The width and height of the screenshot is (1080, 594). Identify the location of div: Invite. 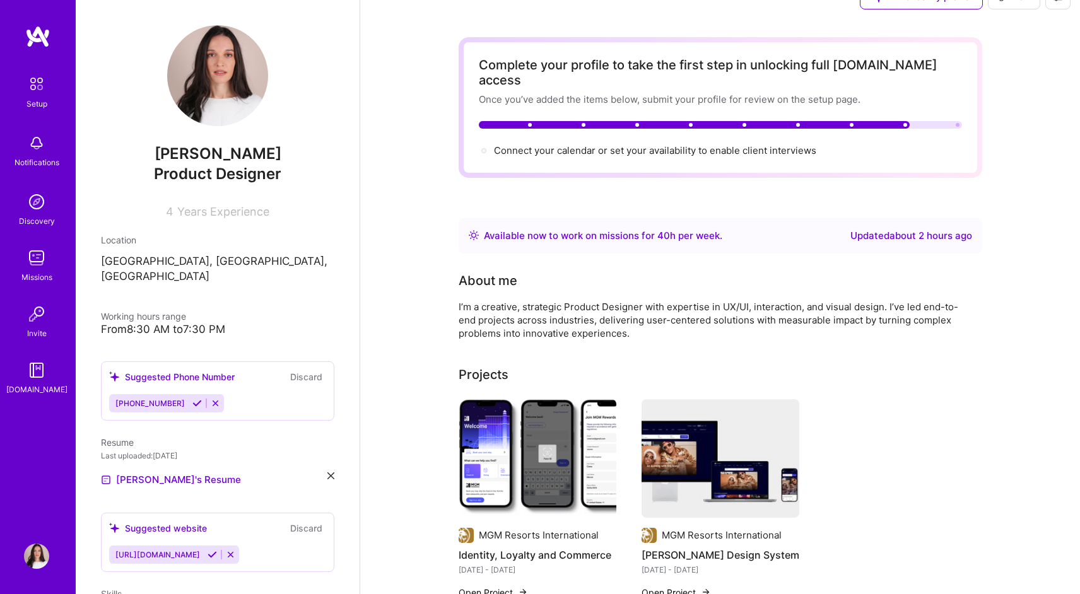
(37, 333).